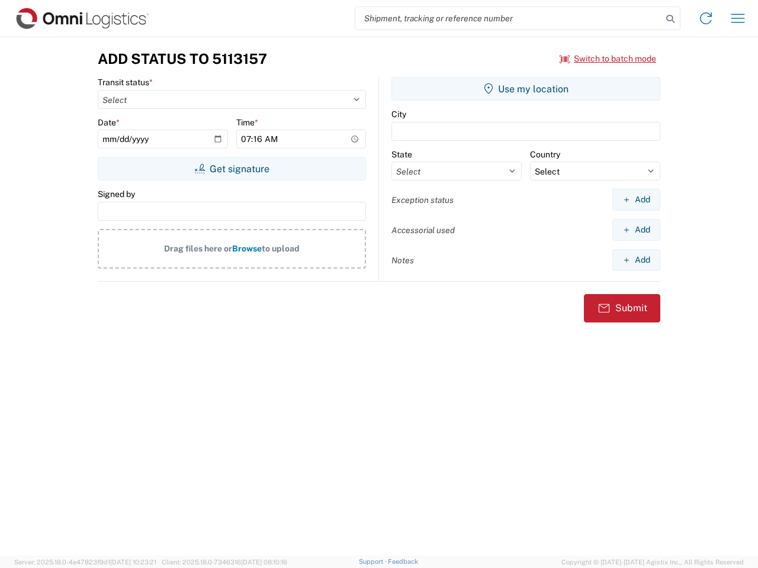  Describe the element at coordinates (526, 89) in the screenshot. I see `button: Use my location` at that location.